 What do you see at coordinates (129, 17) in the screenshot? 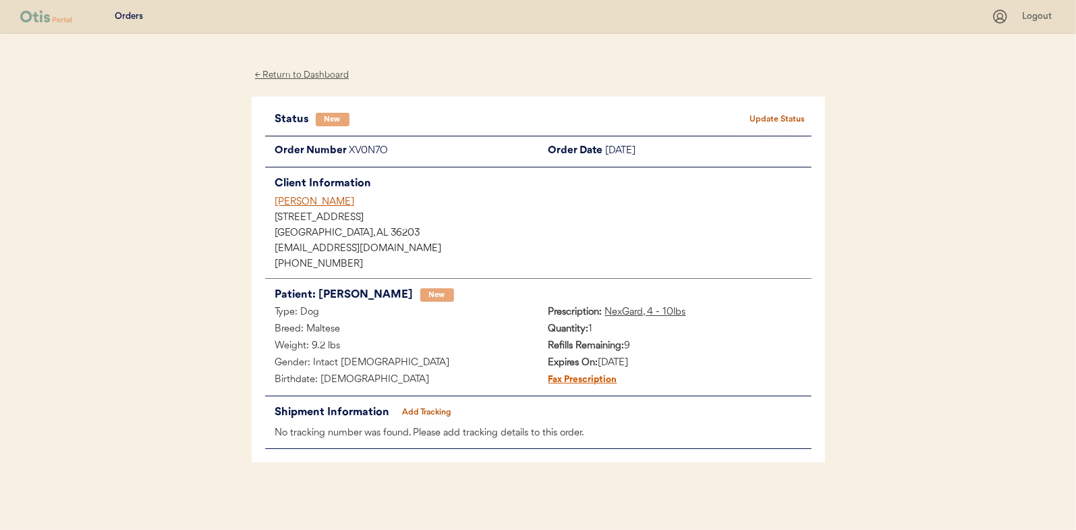
I see `div: Orders` at bounding box center [129, 17].